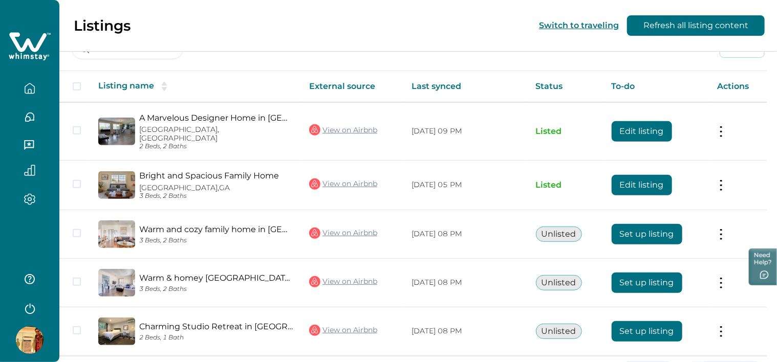 This screenshot has width=777, height=362. What do you see at coordinates (102, 26) in the screenshot?
I see `p: Listings` at bounding box center [102, 26].